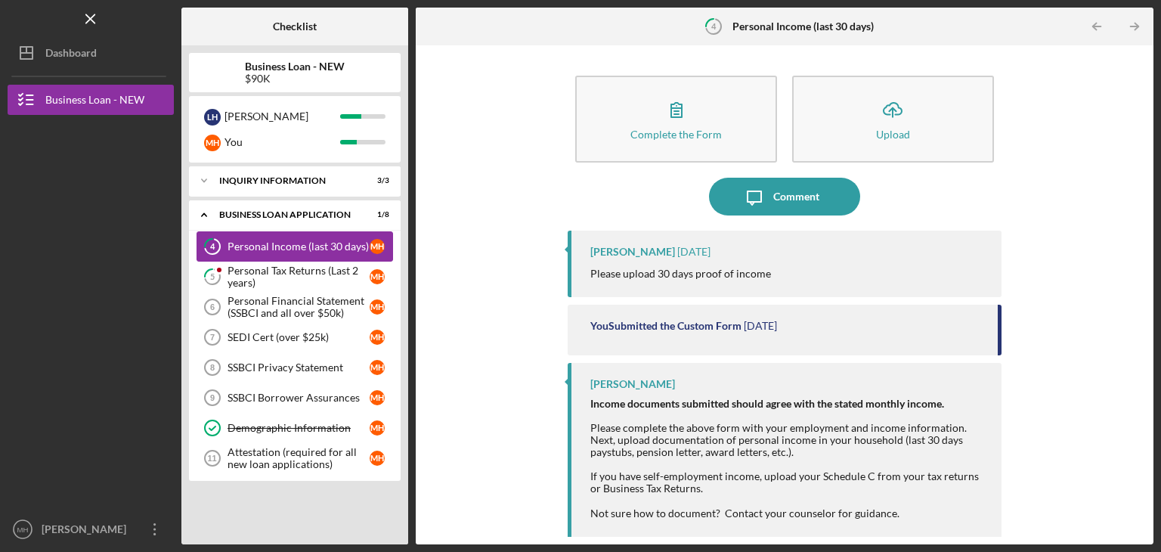 The image size is (1161, 552). Describe the element at coordinates (295, 337) in the screenshot. I see `a: 7SEDI Cert (over $25k)MH` at that location.